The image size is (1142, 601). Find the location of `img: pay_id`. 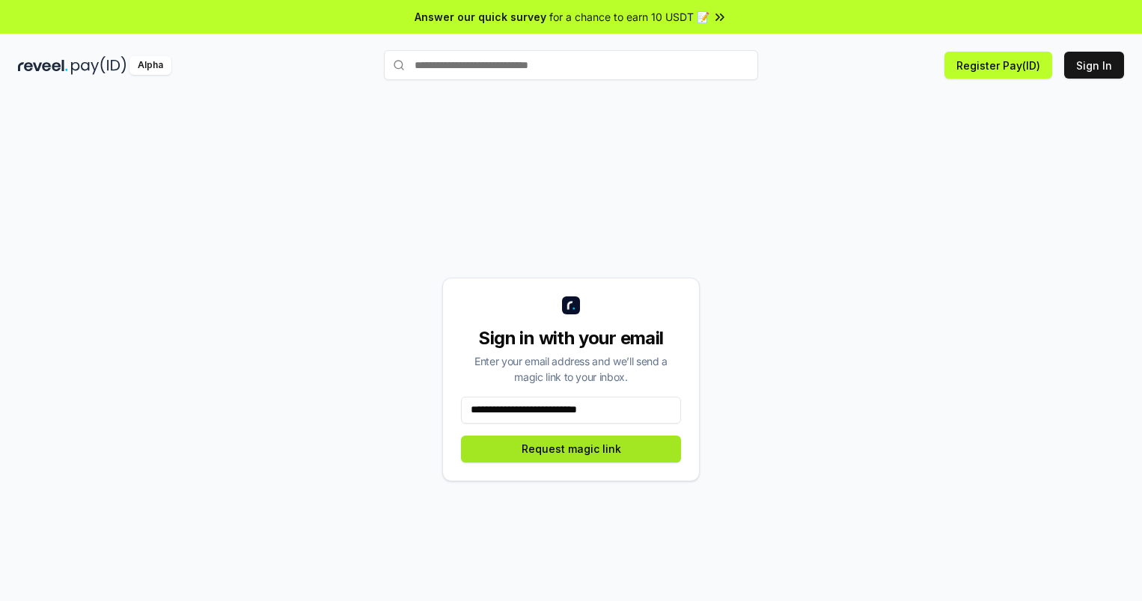

img: pay_id is located at coordinates (99, 65).